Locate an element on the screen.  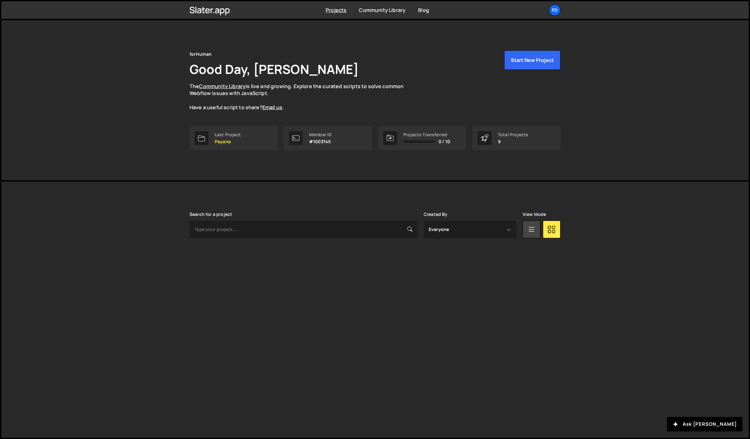
p: 9 is located at coordinates (513, 141).